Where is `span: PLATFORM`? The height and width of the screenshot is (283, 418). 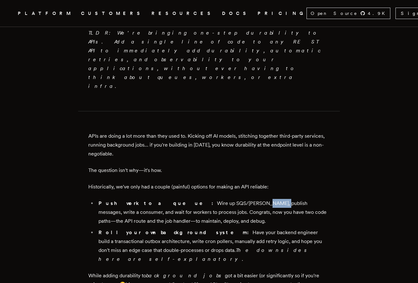
span: PLATFORM is located at coordinates (45, 13).